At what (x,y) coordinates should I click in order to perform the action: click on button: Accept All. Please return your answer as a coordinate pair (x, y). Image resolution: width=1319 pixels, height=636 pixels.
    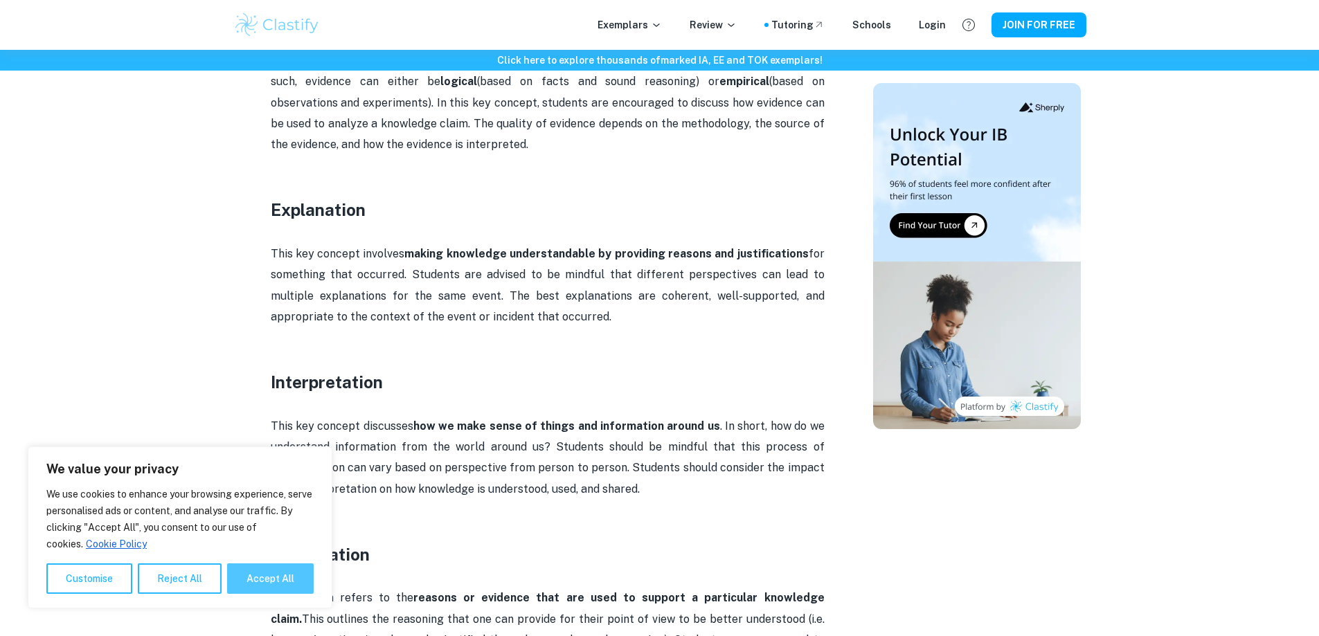
    Looking at the image, I should click on (270, 579).